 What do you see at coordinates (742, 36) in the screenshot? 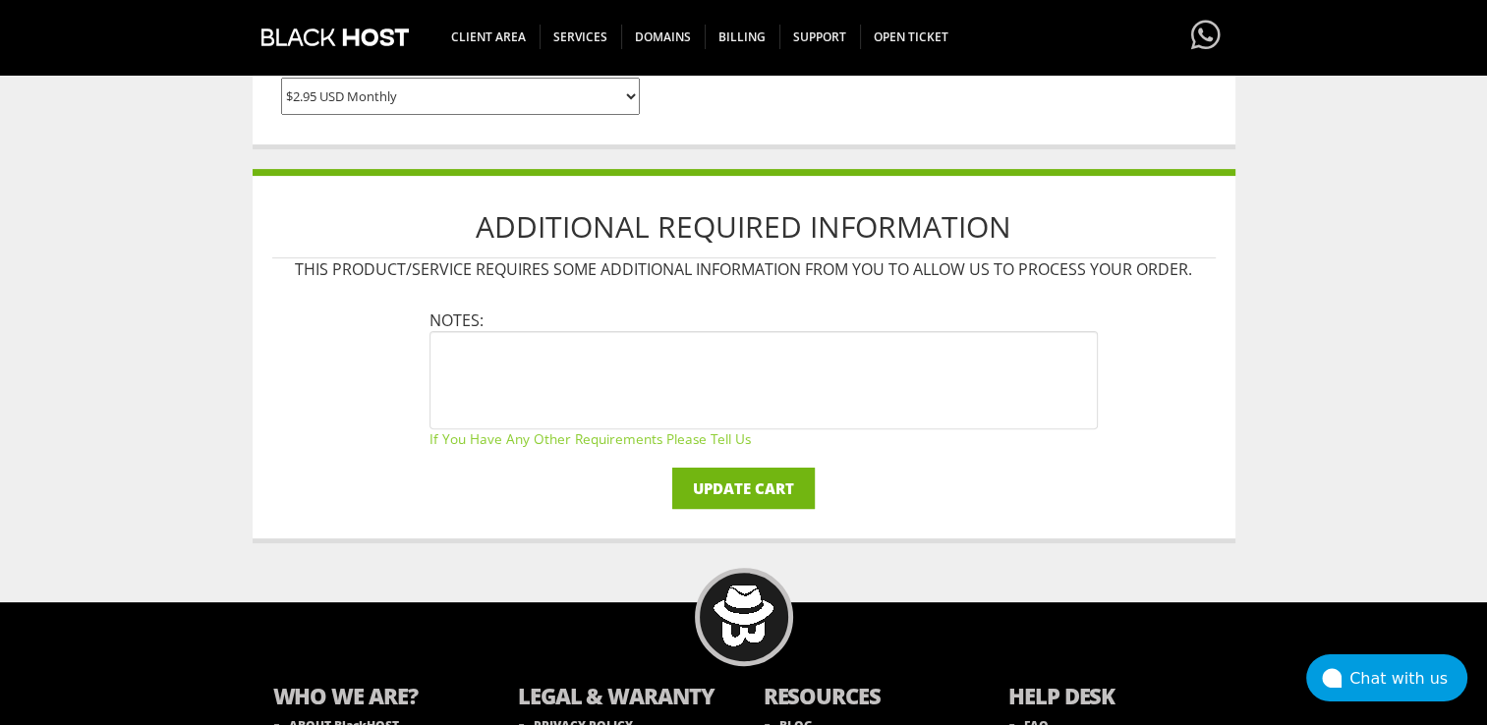
I see `span: Billing` at bounding box center [742, 36].